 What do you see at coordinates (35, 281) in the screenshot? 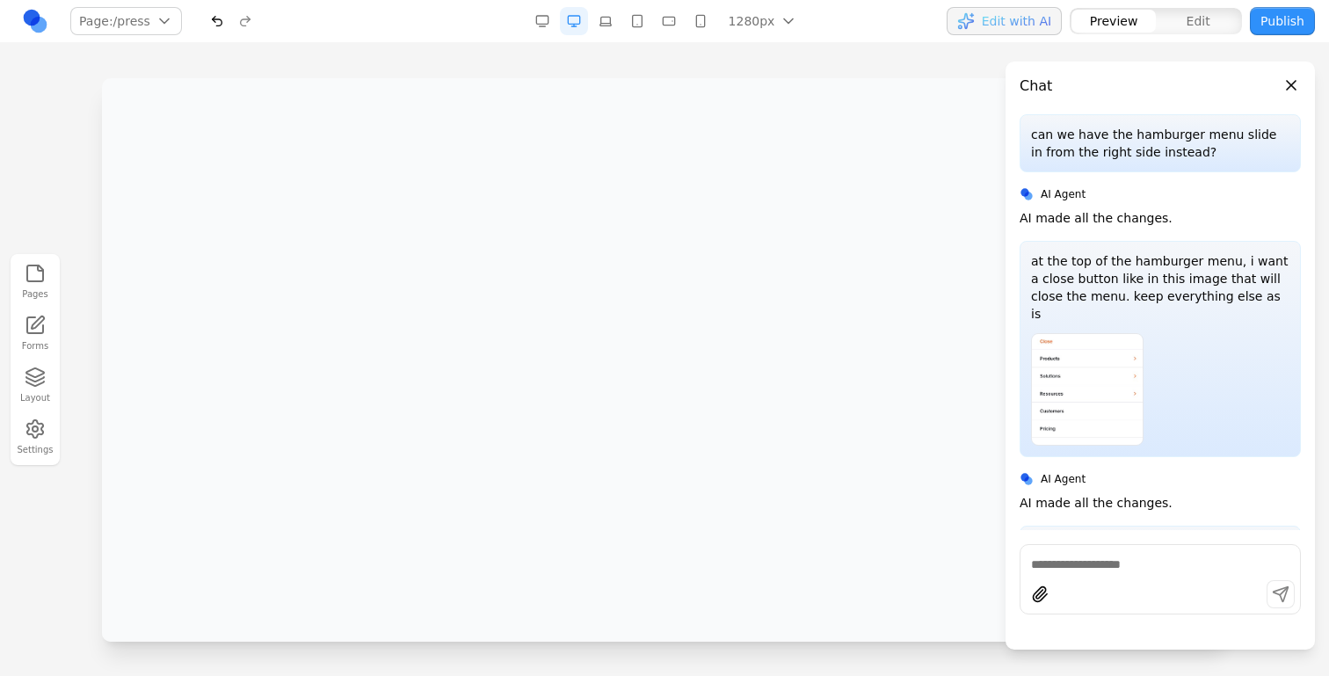
I see `button: Pages` at bounding box center [35, 281].